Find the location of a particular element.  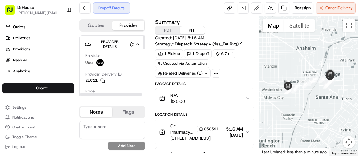

a: Nash AI is located at coordinates (39, 60).